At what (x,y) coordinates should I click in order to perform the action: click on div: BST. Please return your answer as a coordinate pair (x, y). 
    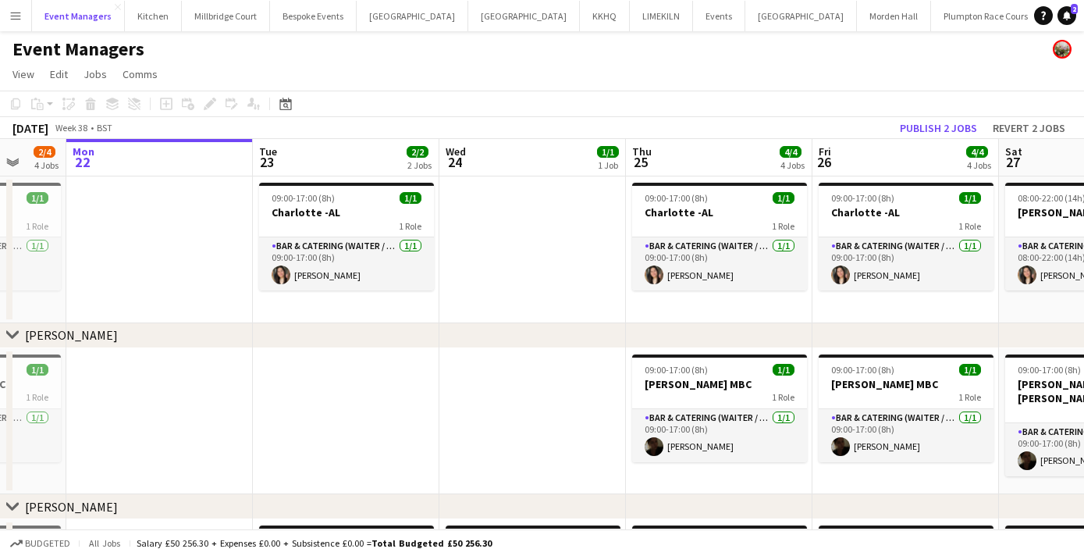
    Looking at the image, I should click on (105, 127).